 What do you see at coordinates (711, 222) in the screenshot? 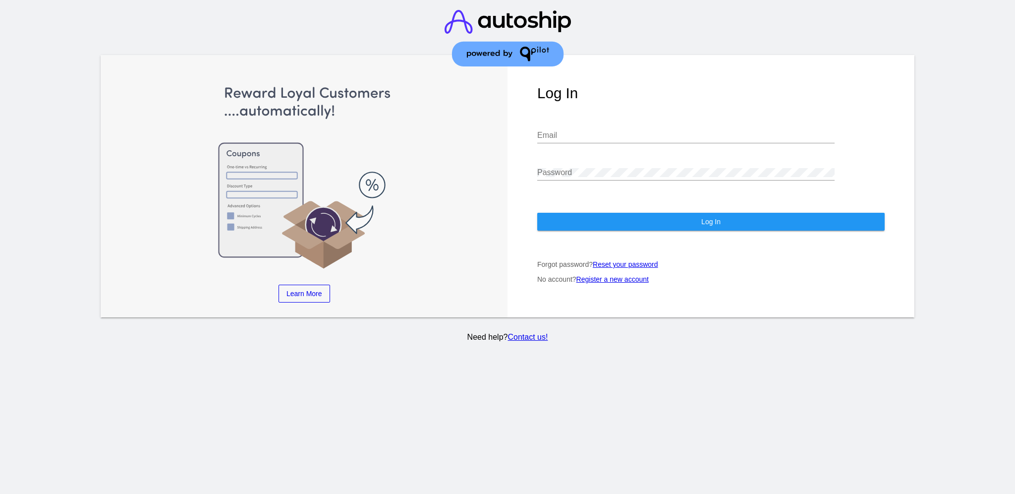
I see `span: Log In` at bounding box center [711, 222].